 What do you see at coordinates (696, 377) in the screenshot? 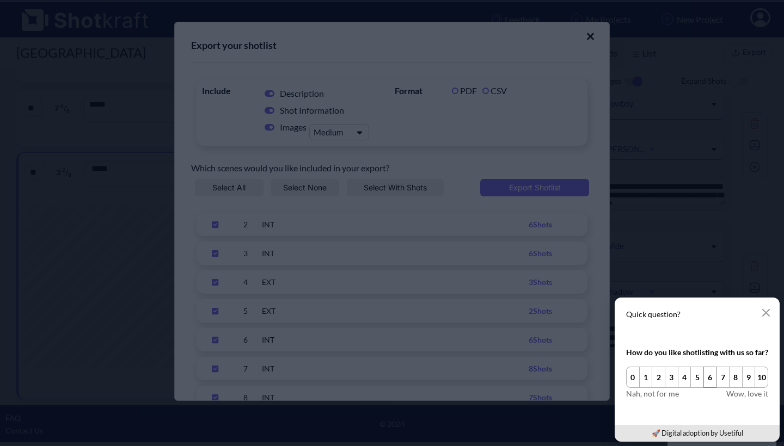
I see `button: 5` at bounding box center [696, 377].